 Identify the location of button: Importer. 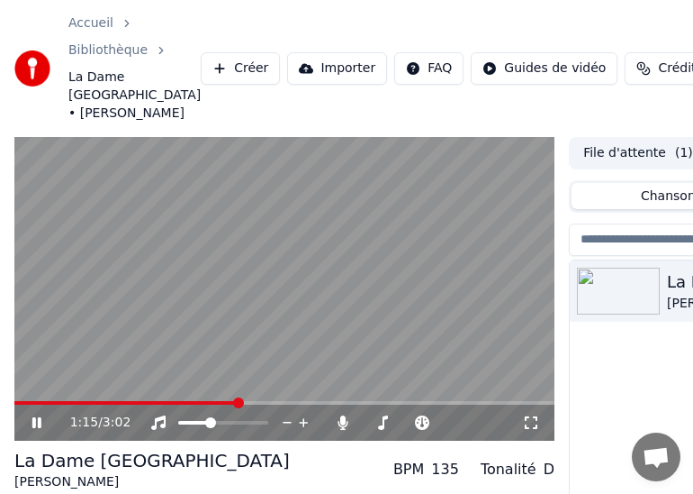
(337, 68).